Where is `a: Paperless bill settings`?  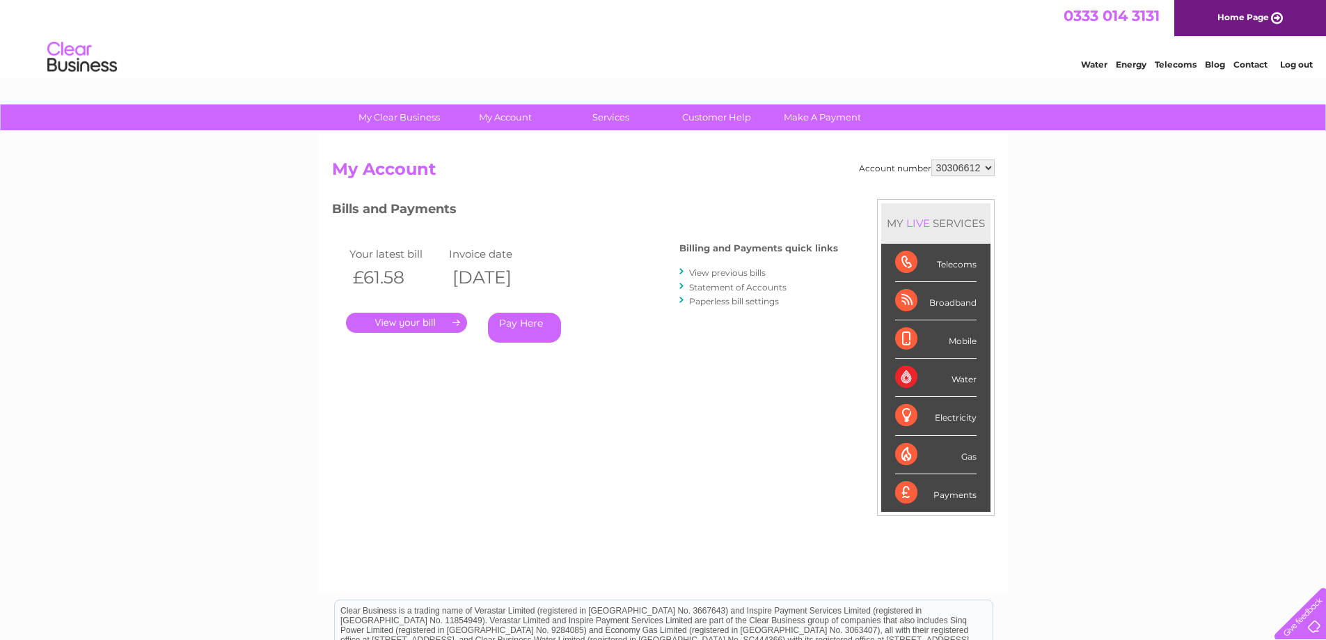 a: Paperless bill settings is located at coordinates (734, 301).